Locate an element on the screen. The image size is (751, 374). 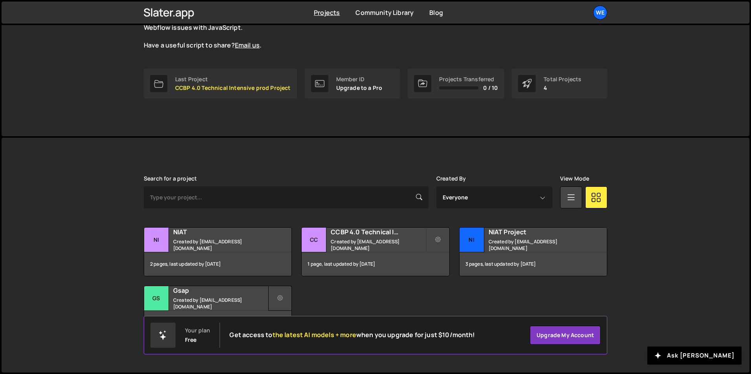
div: Projects Transferred is located at coordinates (468, 79).